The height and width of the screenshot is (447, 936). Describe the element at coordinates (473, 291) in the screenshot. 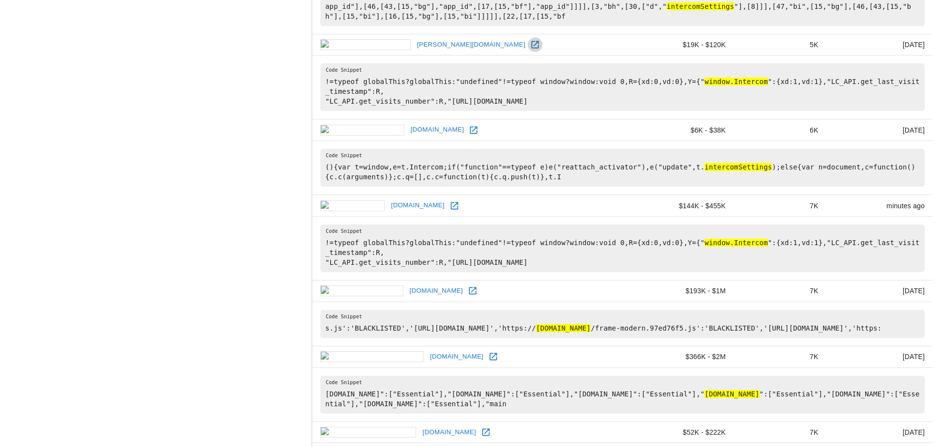

I see `a: Open alltrails.com in new window` at that location.